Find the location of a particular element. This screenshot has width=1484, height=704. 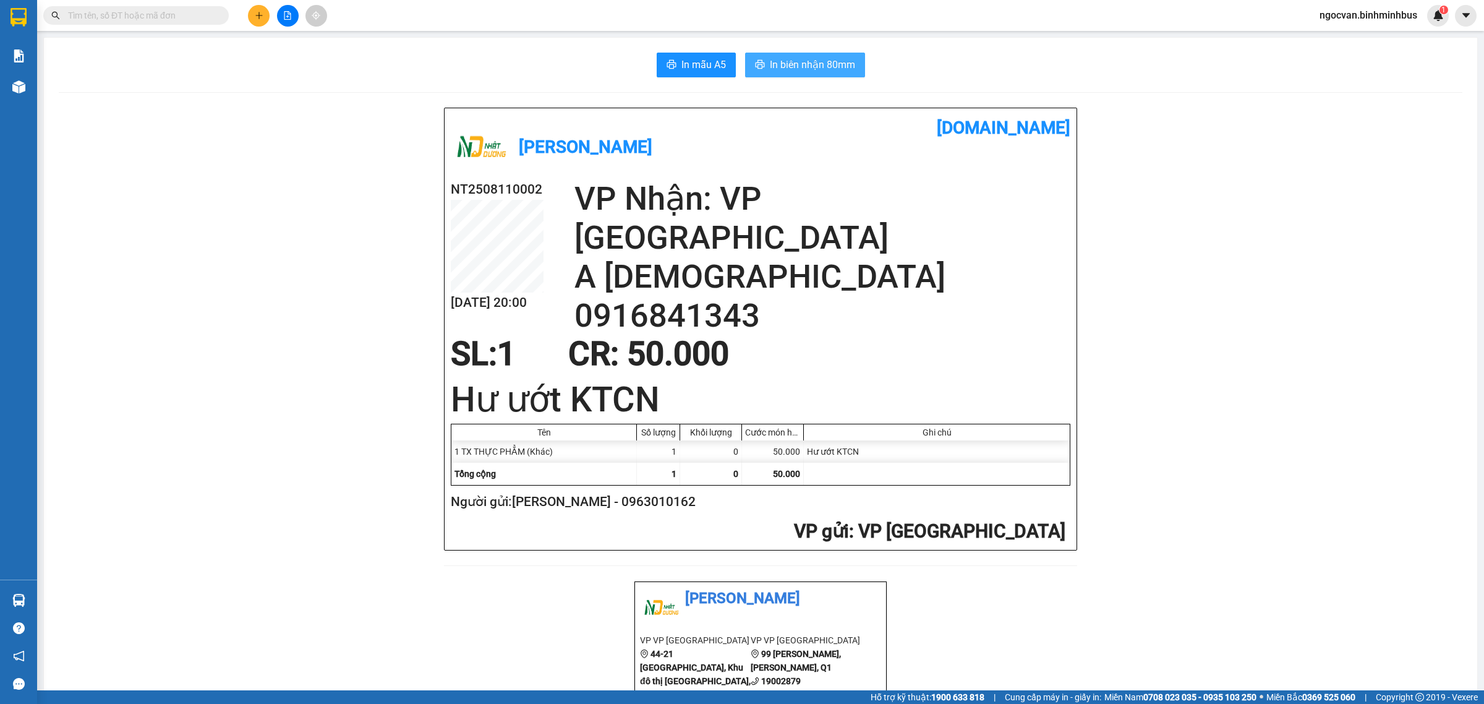

strong: 1900 633 818 is located at coordinates (958, 697).